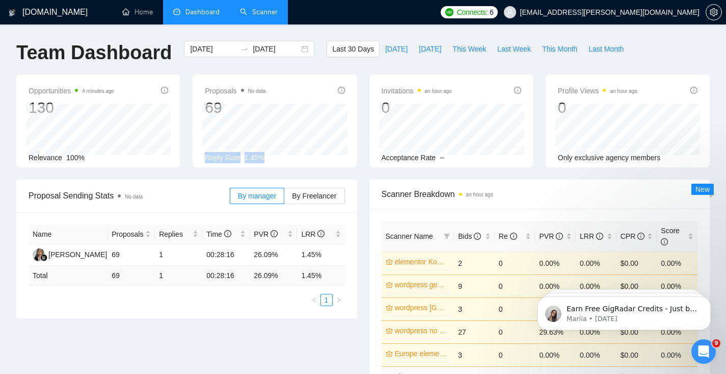 The width and height of the screenshot is (726, 374). Describe the element at coordinates (714, 12) in the screenshot. I see `button: setting` at that location.